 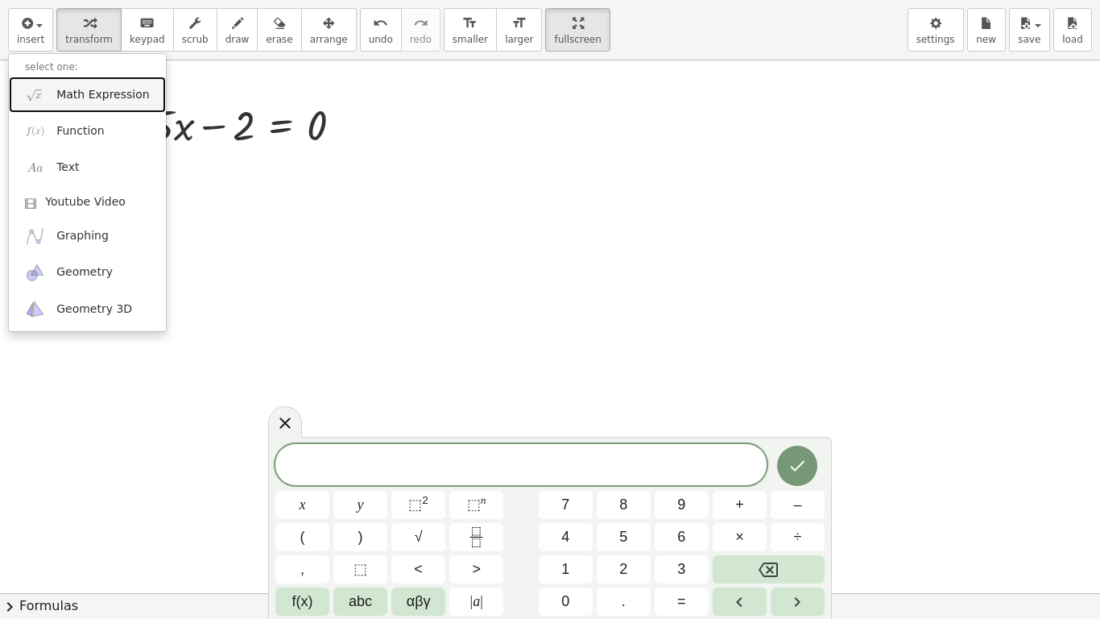 I want to click on span: 2, so click(x=623, y=569).